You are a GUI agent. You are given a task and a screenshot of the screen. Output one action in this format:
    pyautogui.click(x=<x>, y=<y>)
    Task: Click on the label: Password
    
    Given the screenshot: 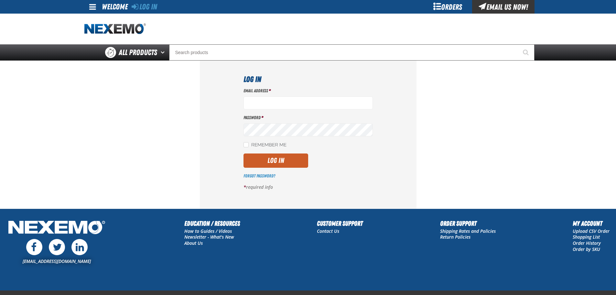 What is the action you would take?
    pyautogui.click(x=308, y=117)
    